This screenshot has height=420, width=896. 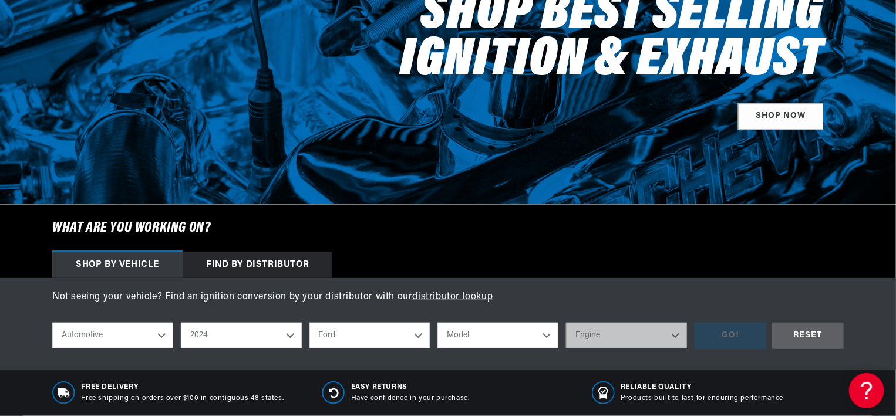 I want to click on select: Engine, so click(x=626, y=336).